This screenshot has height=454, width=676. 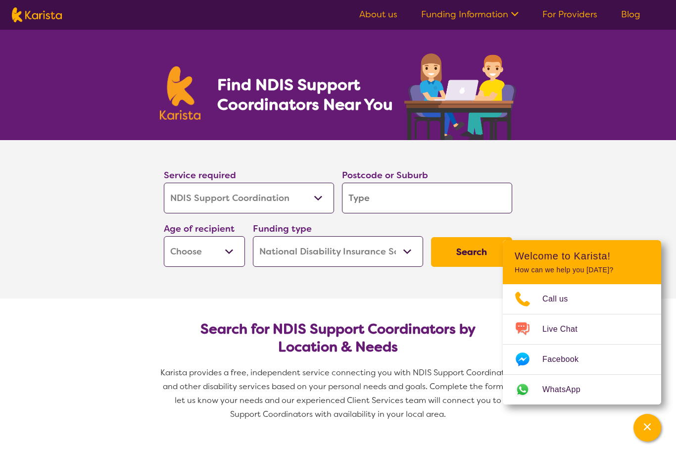 I want to click on h2: Welcome to Karista!, so click(x=582, y=256).